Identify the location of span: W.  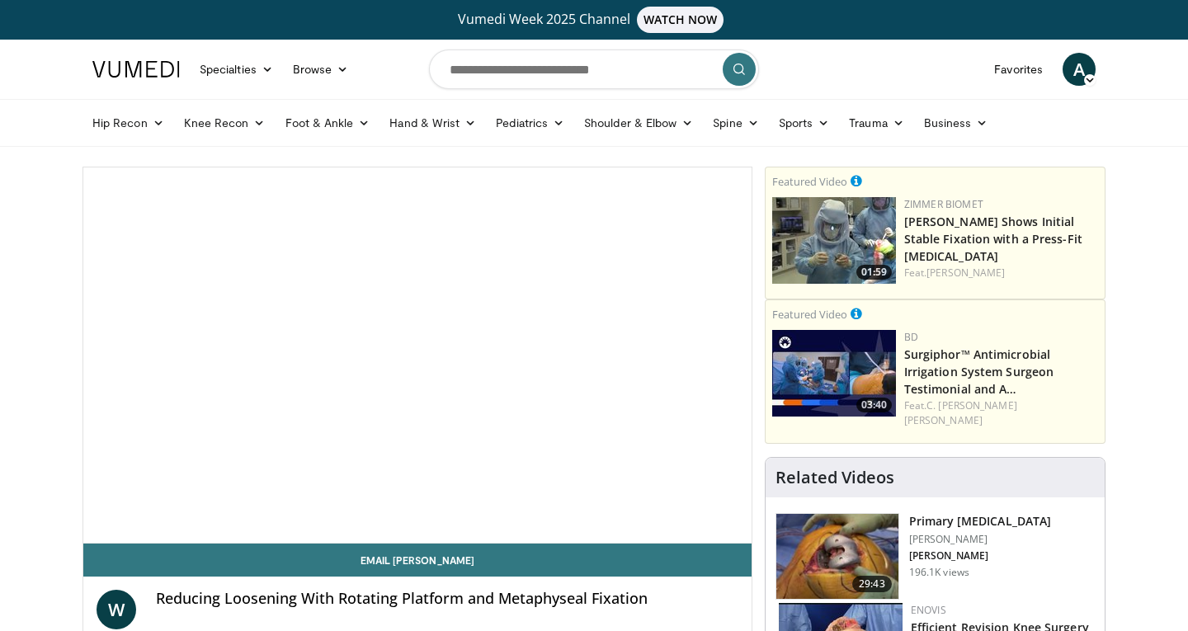
(116, 609).